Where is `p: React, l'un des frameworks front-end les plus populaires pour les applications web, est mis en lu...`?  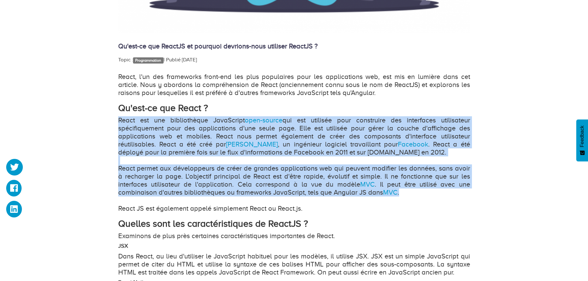 p: React, l'un des frameworks front-end les plus populaires pour les applications web, est mis en lu... is located at coordinates (294, 85).